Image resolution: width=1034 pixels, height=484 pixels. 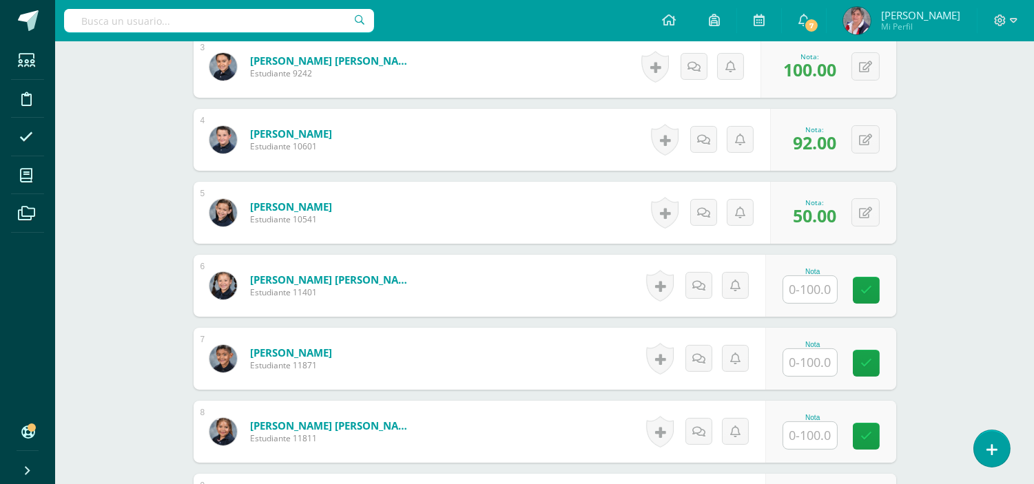 What do you see at coordinates (223, 213) in the screenshot?
I see `img: 0235b5739c088cd590ffbecd2b85a757.png` at bounding box center [223, 213].